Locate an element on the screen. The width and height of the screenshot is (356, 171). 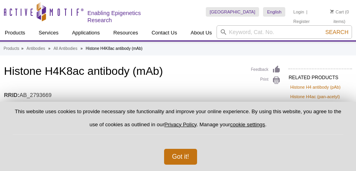
a: All Antibodies is located at coordinates (65, 49).